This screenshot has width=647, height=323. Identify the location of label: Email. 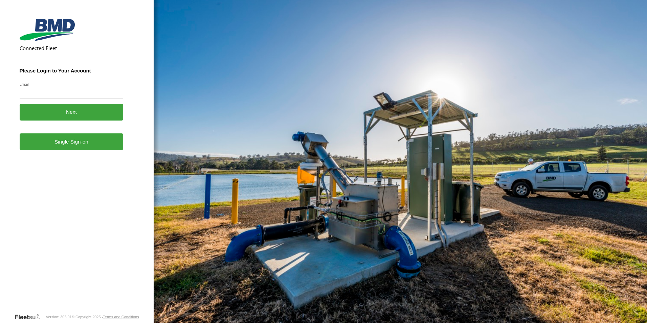
(71, 84).